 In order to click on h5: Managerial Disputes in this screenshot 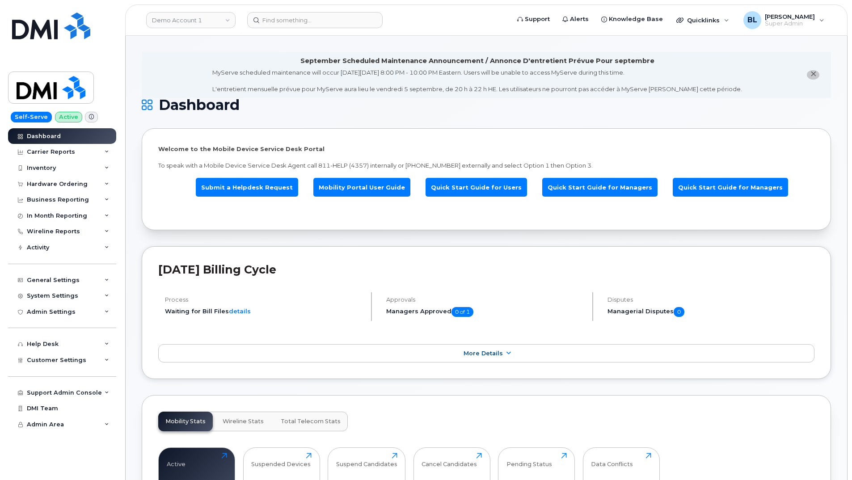, I will do `click(711, 312)`.